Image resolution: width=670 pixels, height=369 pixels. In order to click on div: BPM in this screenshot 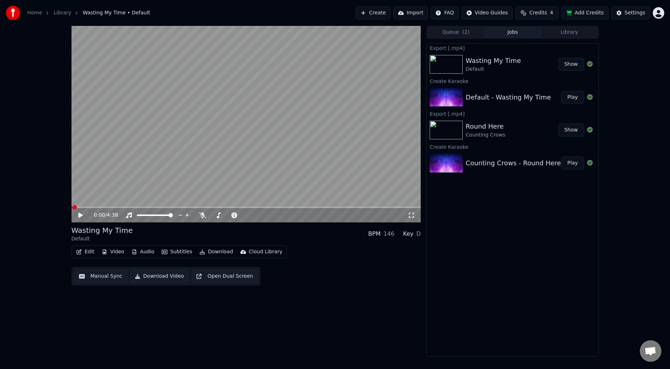, I will do `click(374, 234)`.